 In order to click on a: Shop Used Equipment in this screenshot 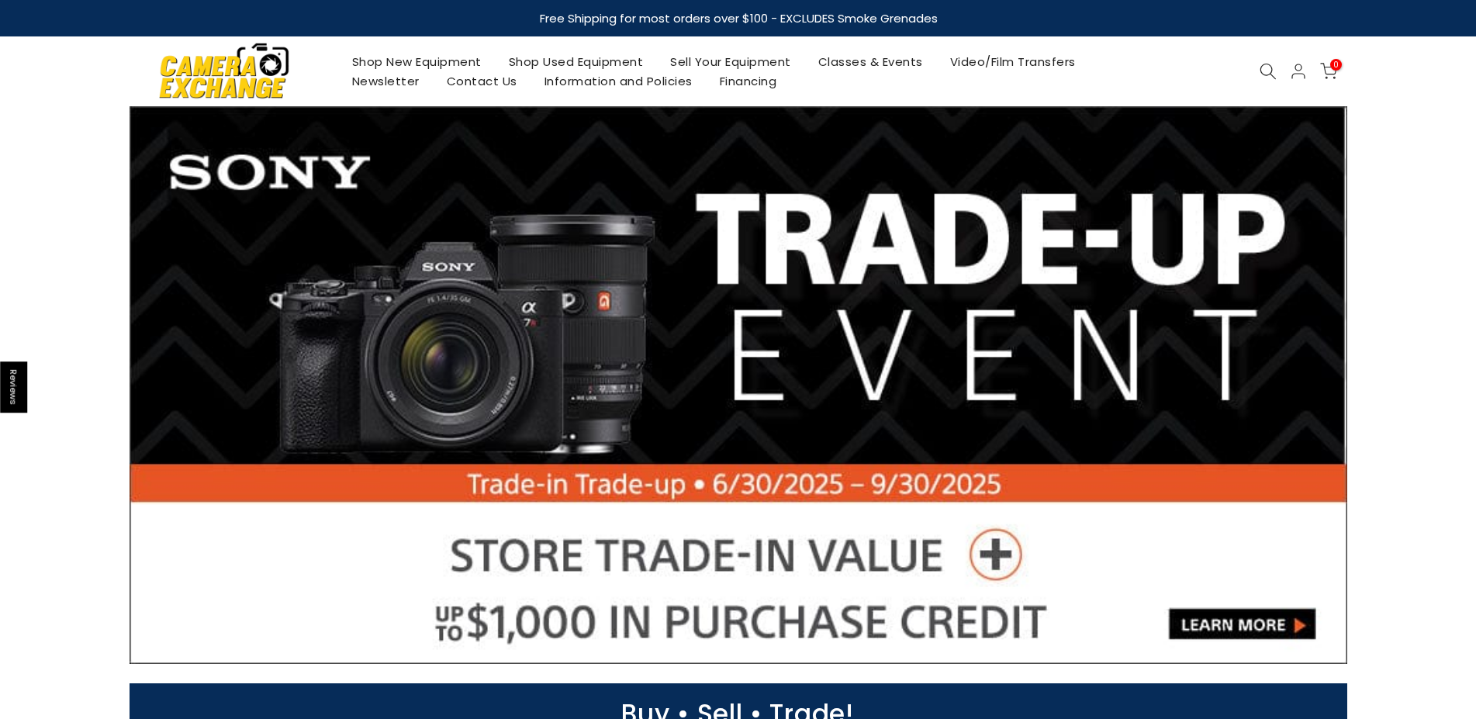, I will do `click(576, 61)`.